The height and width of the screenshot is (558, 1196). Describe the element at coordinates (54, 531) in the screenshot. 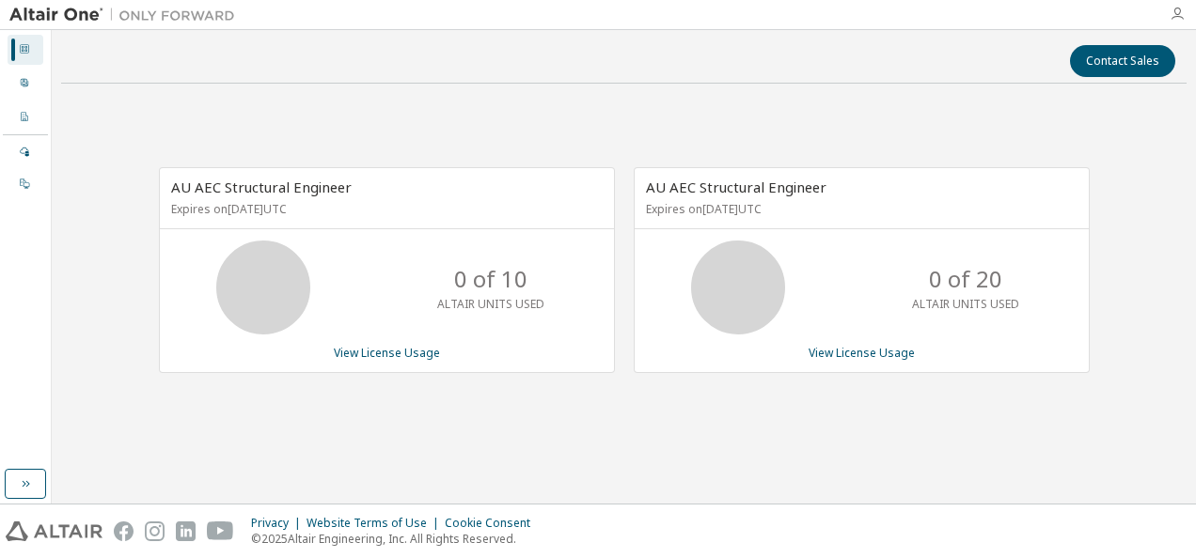

I see `img: altair_logo.svg` at that location.